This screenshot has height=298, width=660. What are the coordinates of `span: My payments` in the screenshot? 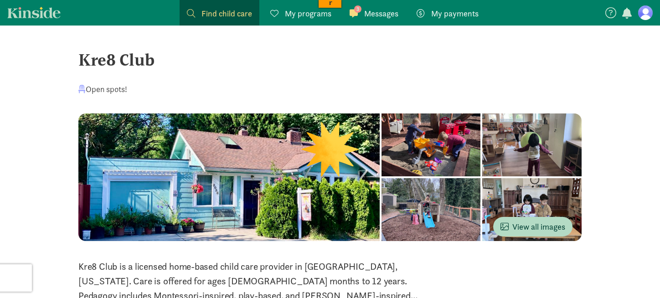 It's located at (455, 13).